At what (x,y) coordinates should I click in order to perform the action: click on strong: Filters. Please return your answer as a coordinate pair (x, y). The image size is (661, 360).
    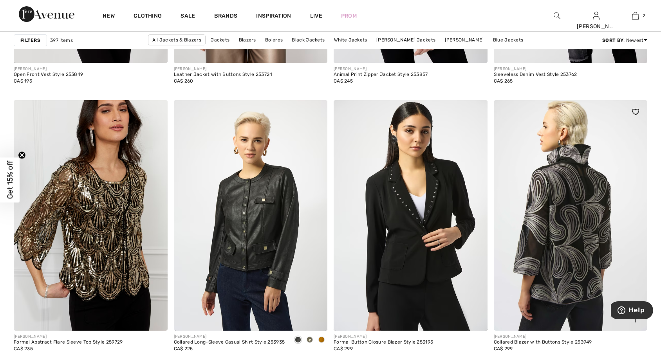
    Looking at the image, I should click on (30, 40).